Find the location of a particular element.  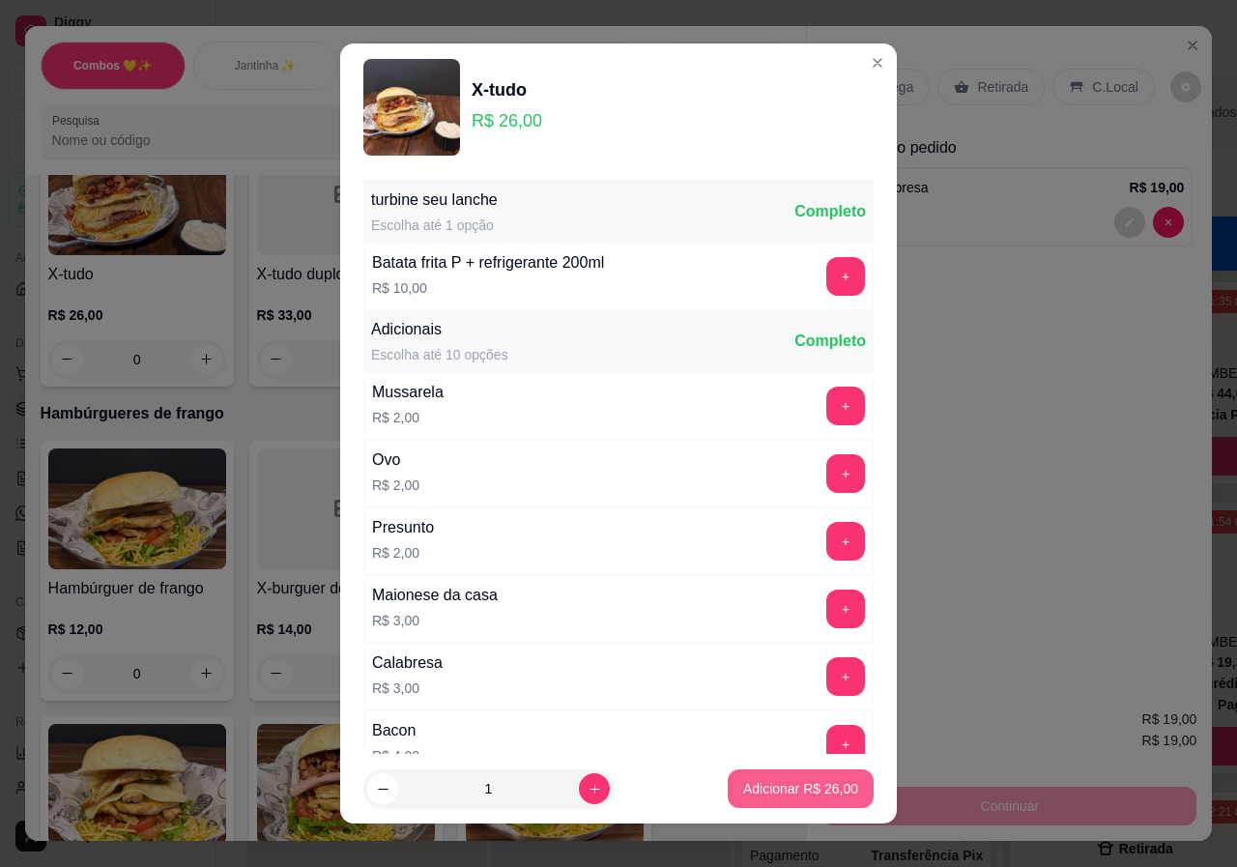

div: turbine seu lanche is located at coordinates (434, 200).